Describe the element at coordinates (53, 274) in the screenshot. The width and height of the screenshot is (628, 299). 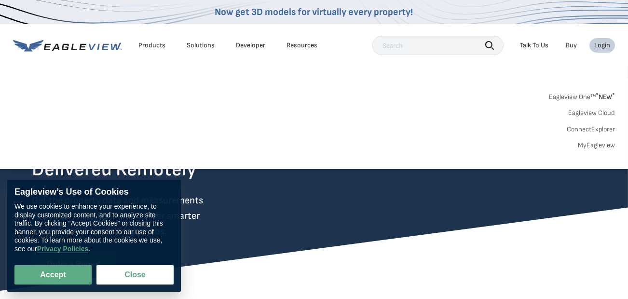
I see `button: Accept` at that location.